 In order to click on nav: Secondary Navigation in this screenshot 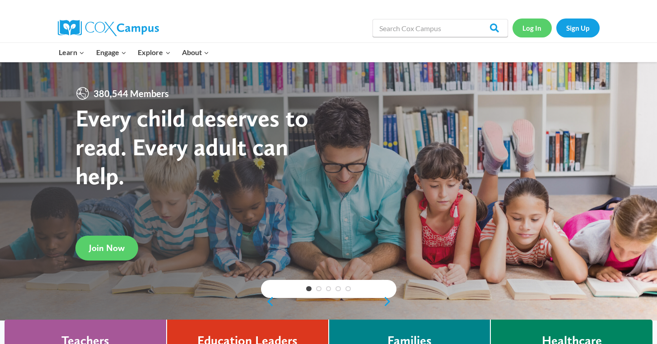, I will do `click(556, 28)`.